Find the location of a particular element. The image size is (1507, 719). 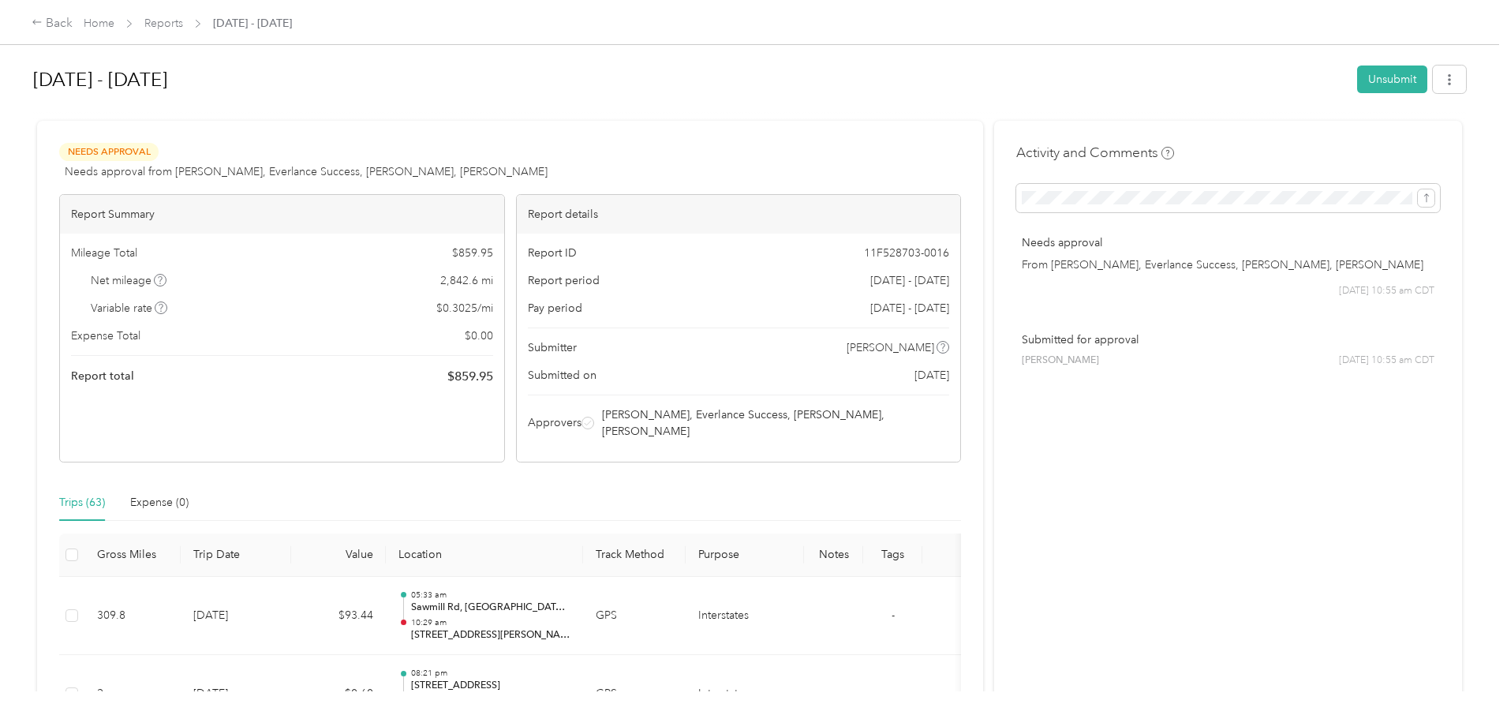

span: Expense Total is located at coordinates (106, 335).